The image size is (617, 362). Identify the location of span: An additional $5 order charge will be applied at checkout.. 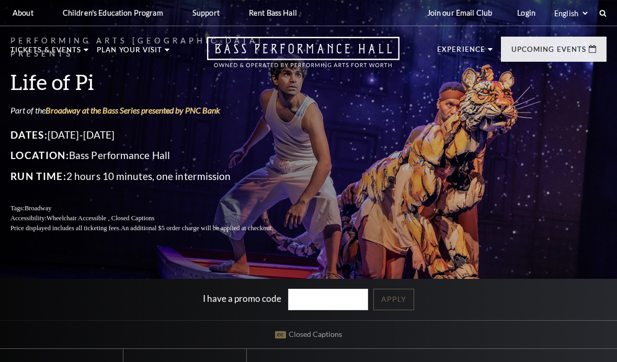
(196, 228).